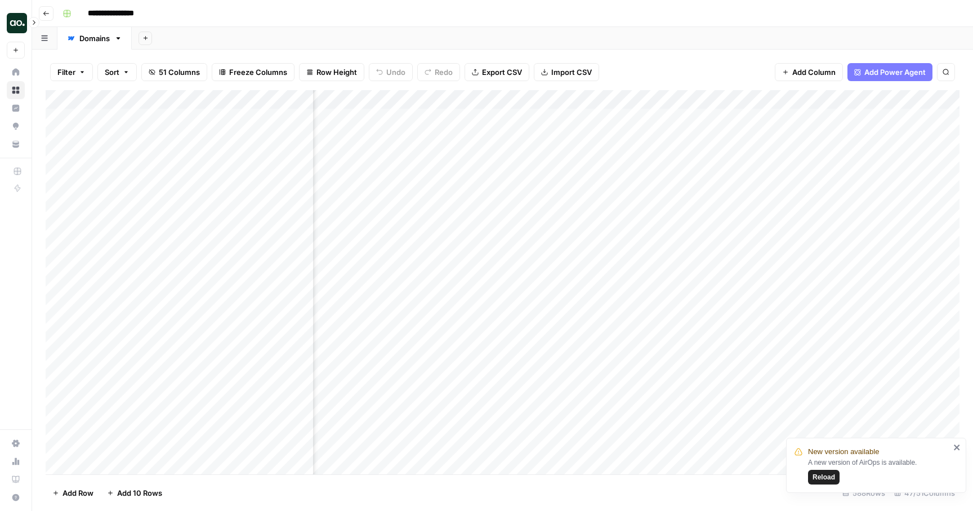  I want to click on button: Redo, so click(439, 72).